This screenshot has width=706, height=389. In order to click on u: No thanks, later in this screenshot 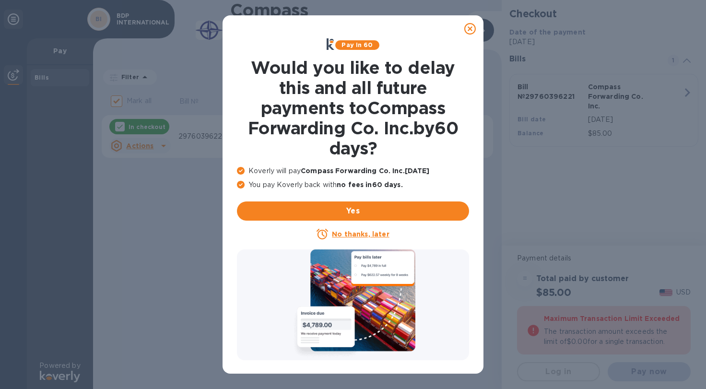, I will do `click(360, 234)`.